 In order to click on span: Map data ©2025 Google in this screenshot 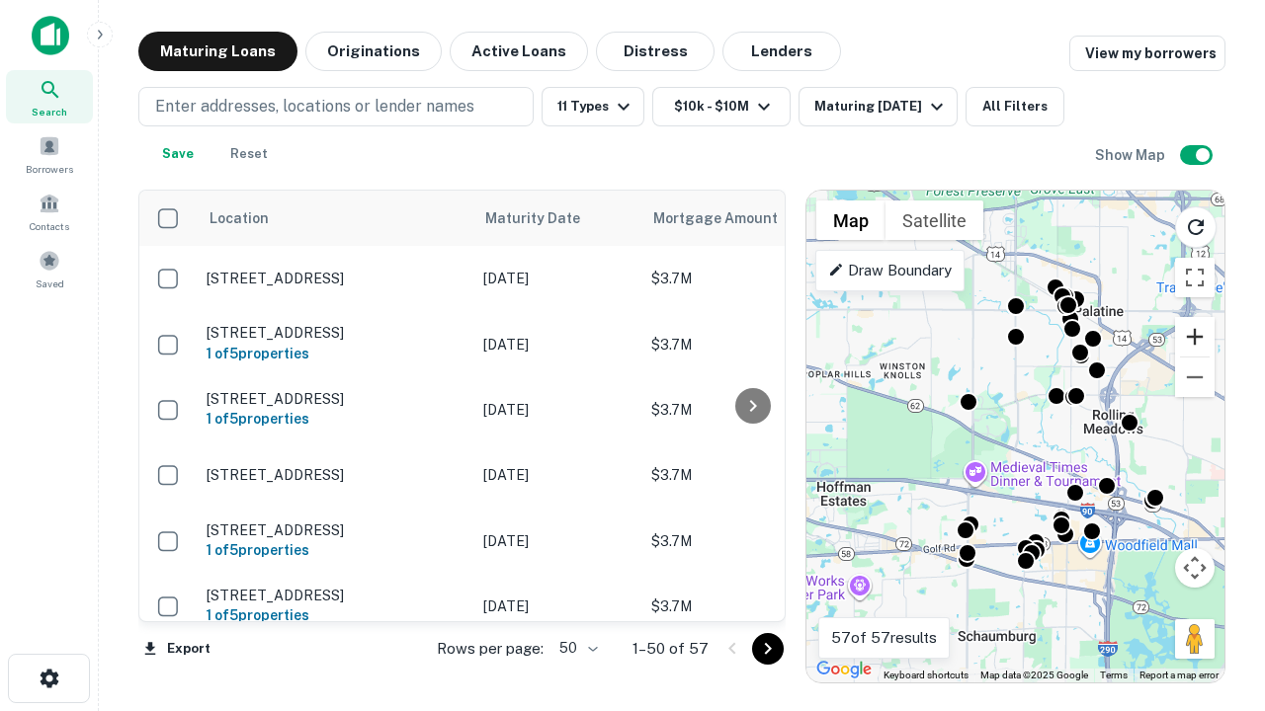, I will do `click(1033, 675)`.